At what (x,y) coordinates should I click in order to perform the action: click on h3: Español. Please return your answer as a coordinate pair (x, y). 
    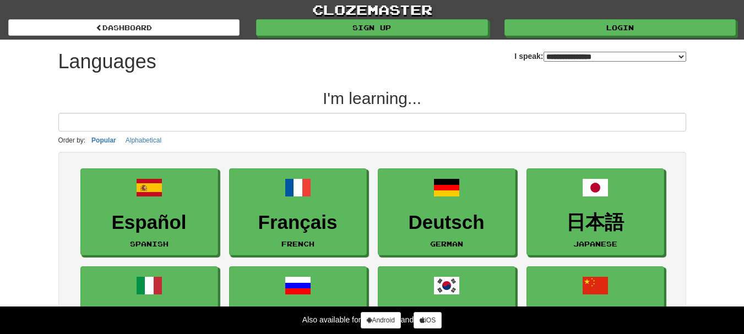
    Looking at the image, I should click on (149, 222).